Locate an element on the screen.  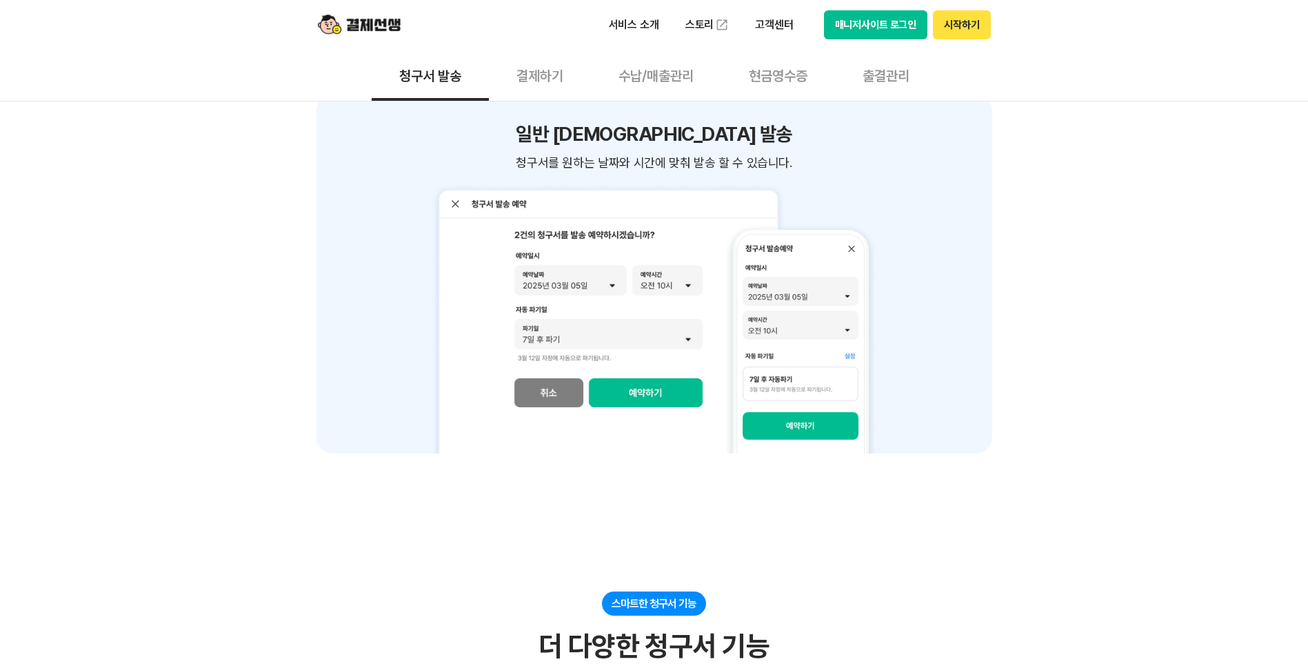
button: 출결관리 is located at coordinates (886, 75).